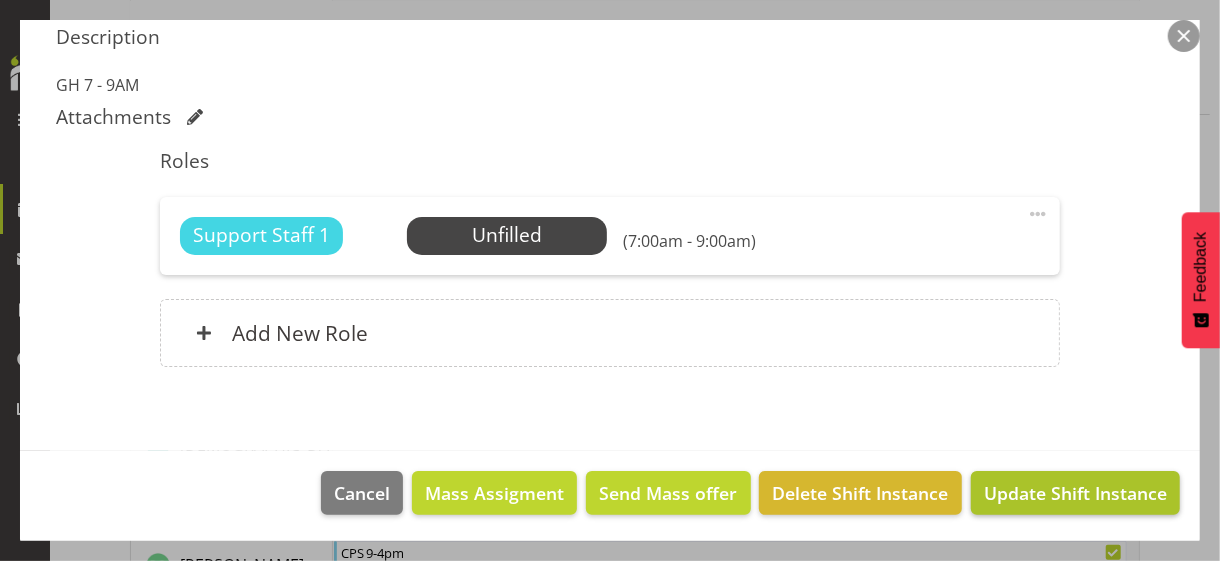 The height and width of the screenshot is (561, 1220). What do you see at coordinates (113, 117) in the screenshot?
I see `h5: Attachments` at bounding box center [113, 117].